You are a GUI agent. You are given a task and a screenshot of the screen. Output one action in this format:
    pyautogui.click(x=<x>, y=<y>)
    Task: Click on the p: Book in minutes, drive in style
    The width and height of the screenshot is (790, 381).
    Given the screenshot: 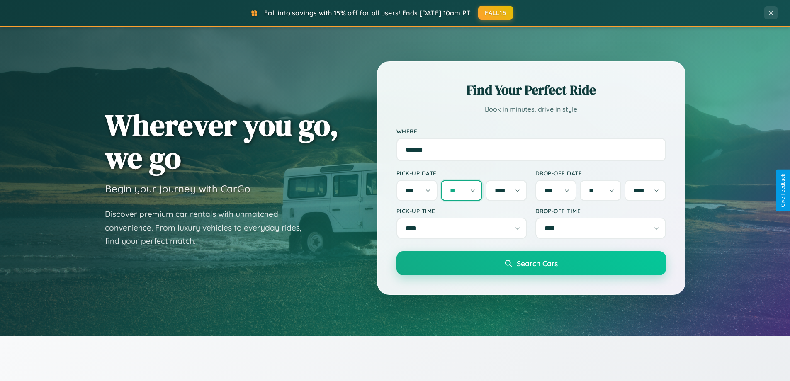 What is the action you would take?
    pyautogui.click(x=531, y=109)
    